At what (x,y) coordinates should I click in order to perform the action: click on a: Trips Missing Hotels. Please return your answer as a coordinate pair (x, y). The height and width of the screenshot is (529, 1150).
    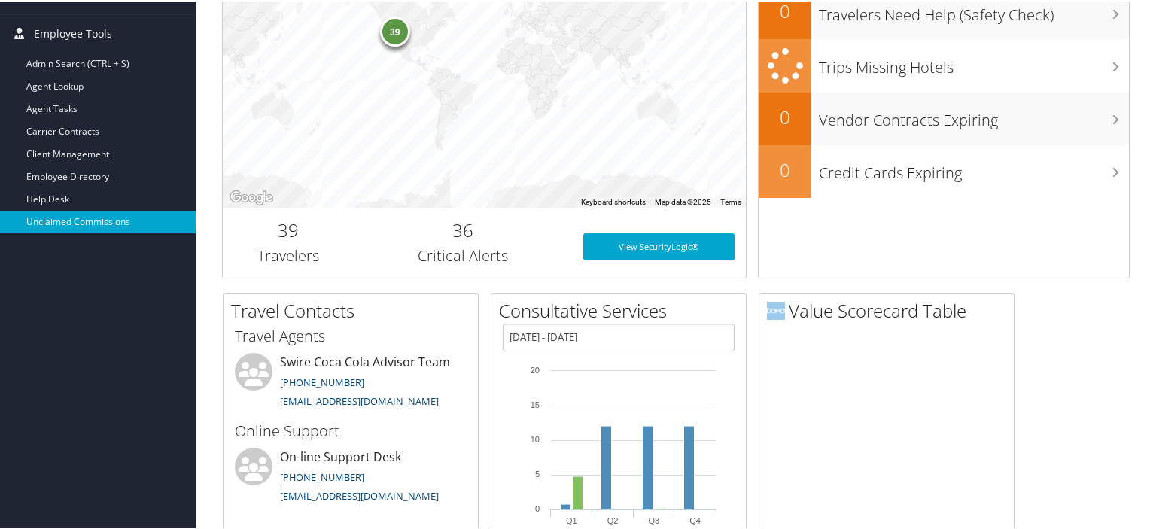
    Looking at the image, I should click on (944, 64).